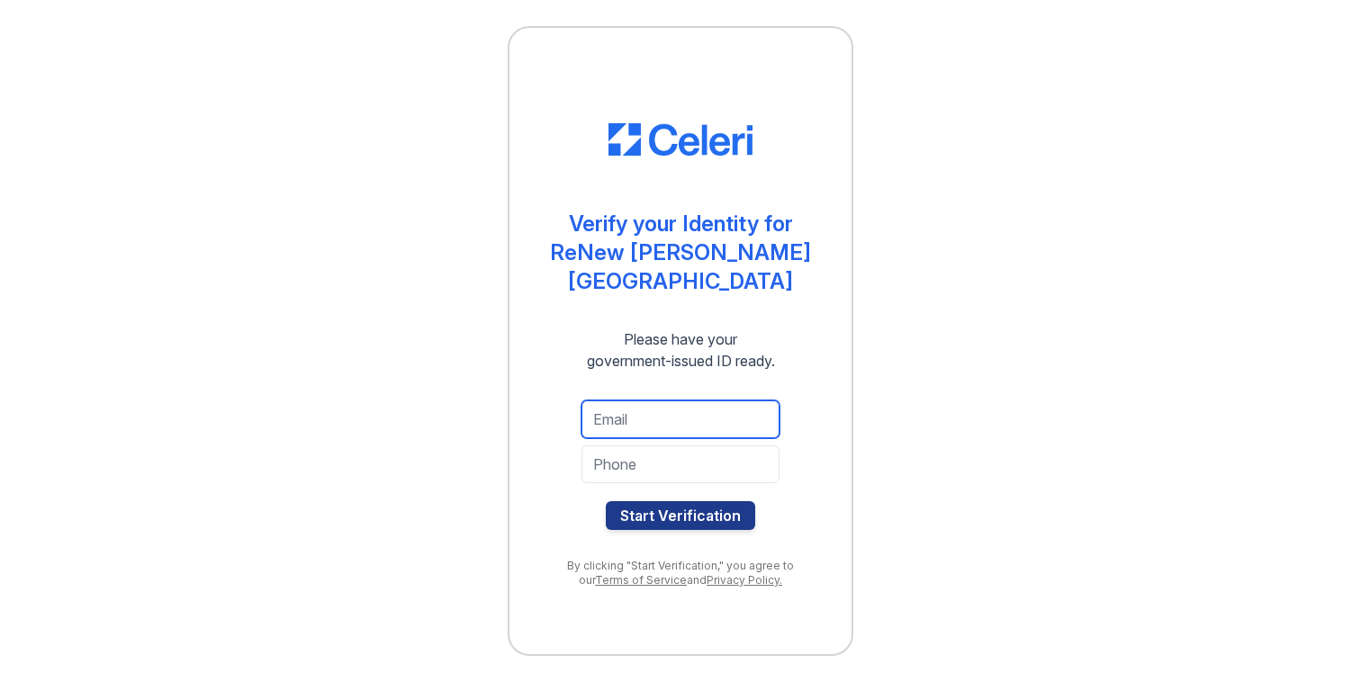 The height and width of the screenshot is (682, 1361). What do you see at coordinates (680, 419) in the screenshot?
I see `input: Email` at bounding box center [680, 419].